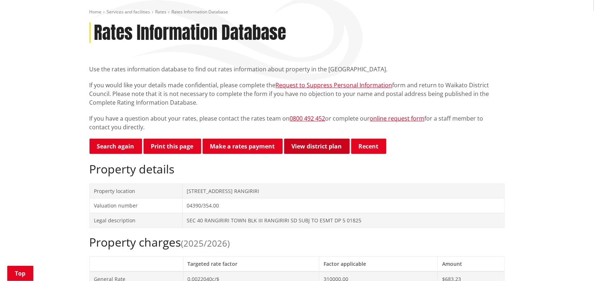 Image resolution: width=594 pixels, height=281 pixels. I want to click on span: (2025/2026), so click(206, 243).